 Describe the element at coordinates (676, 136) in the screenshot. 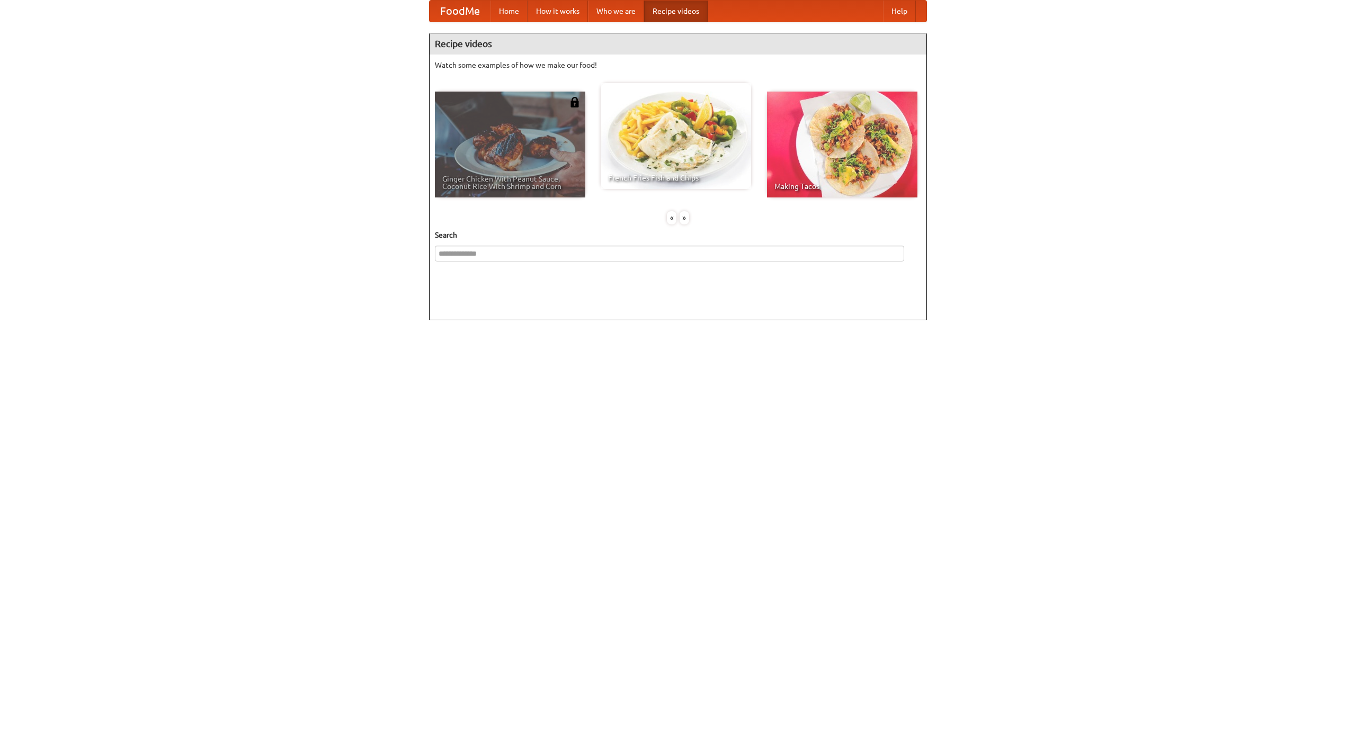

I see `a: French Fries Fish and Chips` at that location.